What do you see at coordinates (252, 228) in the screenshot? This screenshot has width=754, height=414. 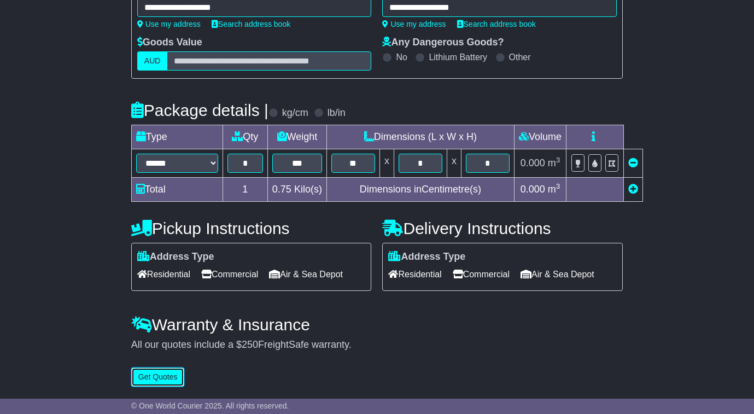 I see `h4: Pickup Instructions` at bounding box center [252, 228].